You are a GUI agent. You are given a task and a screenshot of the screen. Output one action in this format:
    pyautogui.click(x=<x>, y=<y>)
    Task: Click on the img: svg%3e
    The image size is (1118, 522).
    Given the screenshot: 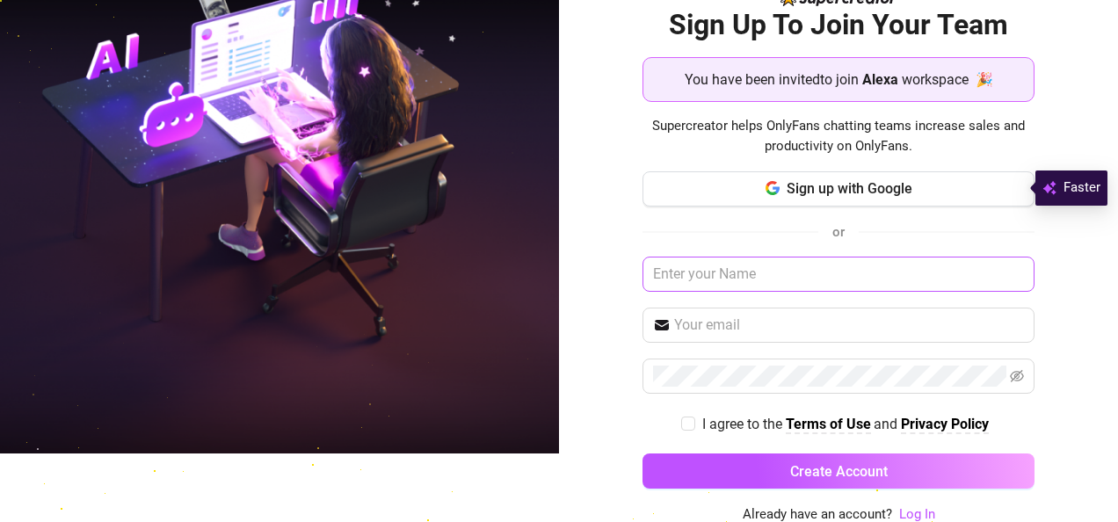 What is the action you would take?
    pyautogui.click(x=1049, y=188)
    